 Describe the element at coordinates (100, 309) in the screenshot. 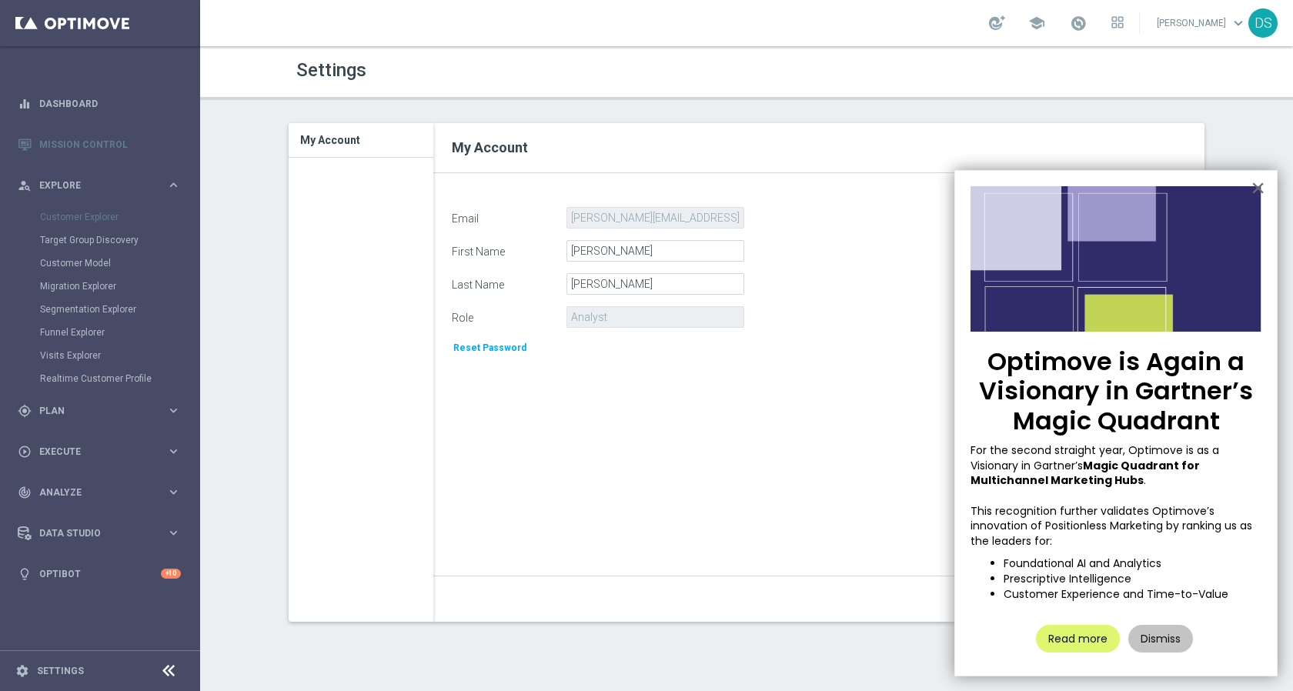

I see `a: Segmentation Explorer` at that location.